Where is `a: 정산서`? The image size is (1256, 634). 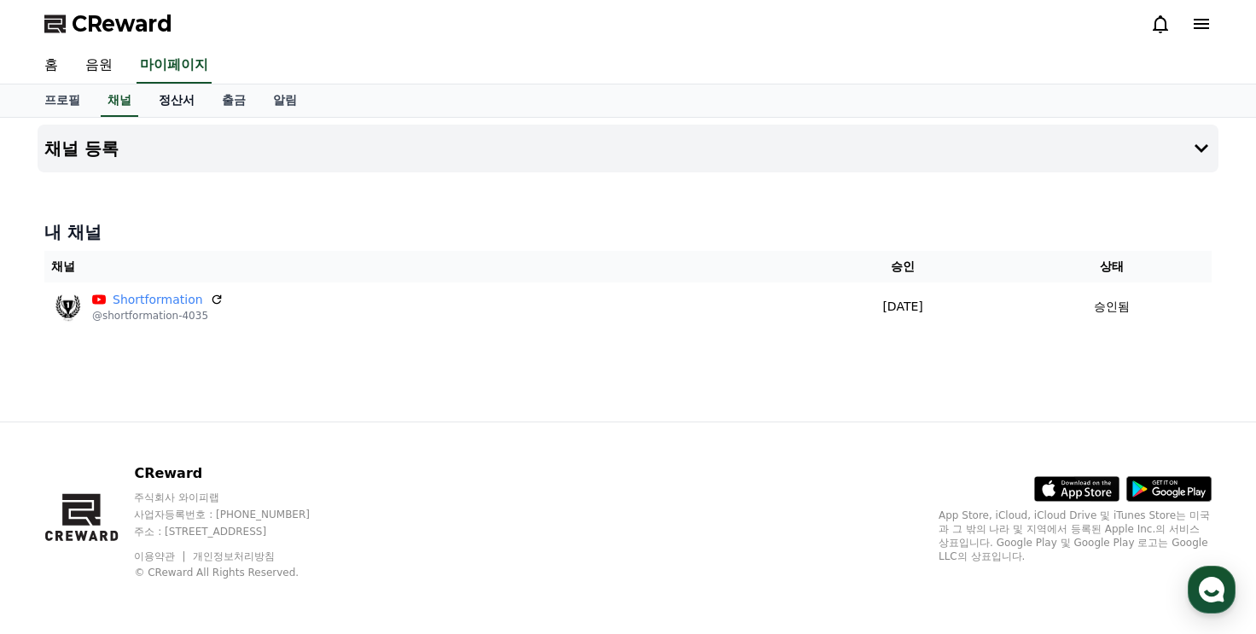 a: 정산서 is located at coordinates (177, 101).